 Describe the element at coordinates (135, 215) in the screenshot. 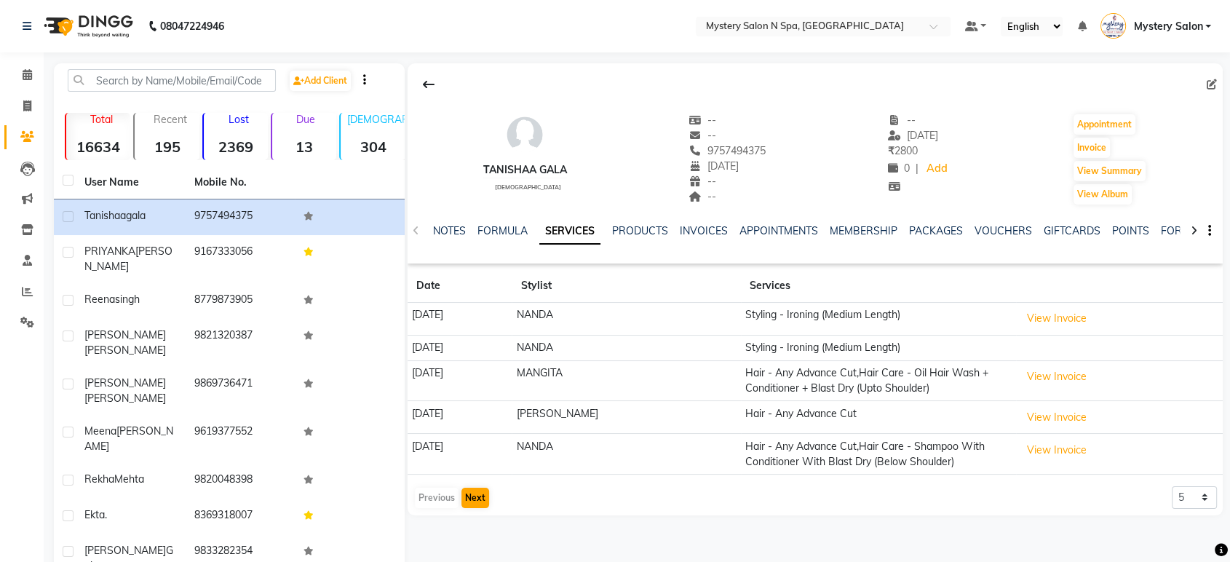

I see `span: gala` at that location.